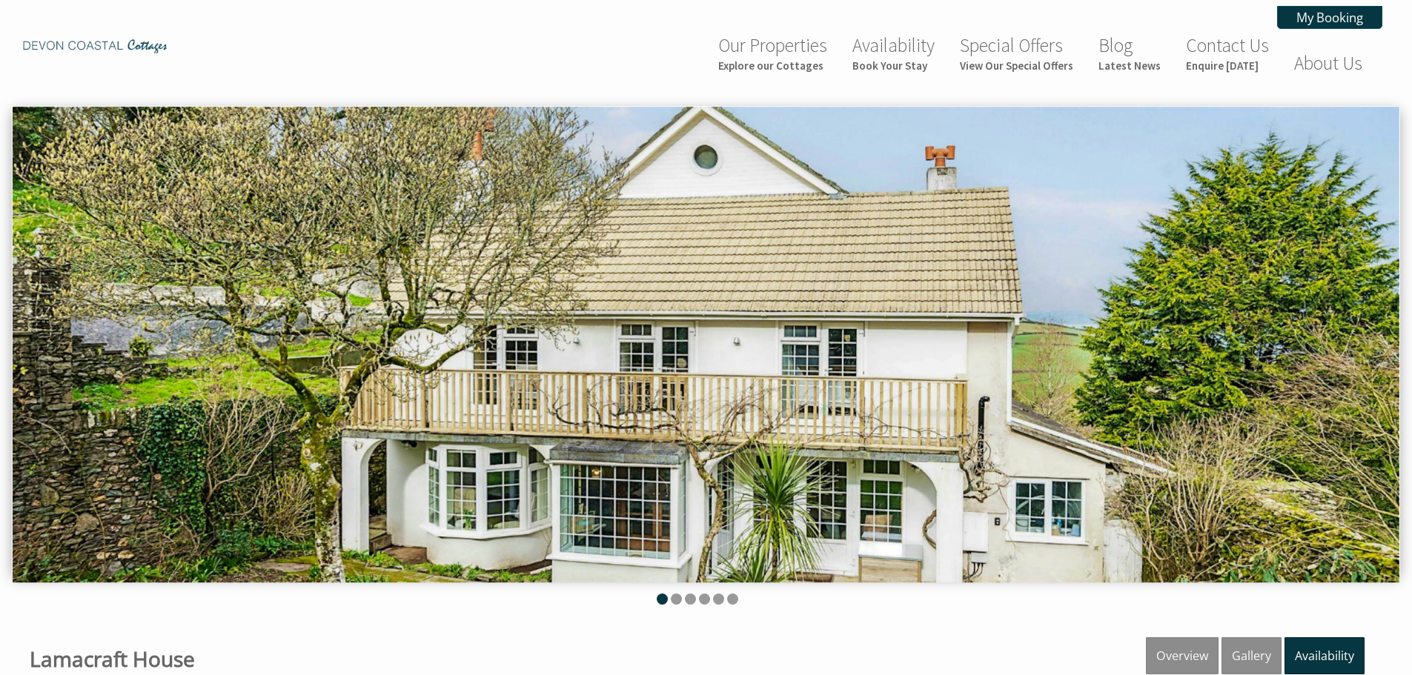  What do you see at coordinates (1016, 65) in the screenshot?
I see `small: View Our Special Offers` at bounding box center [1016, 65].